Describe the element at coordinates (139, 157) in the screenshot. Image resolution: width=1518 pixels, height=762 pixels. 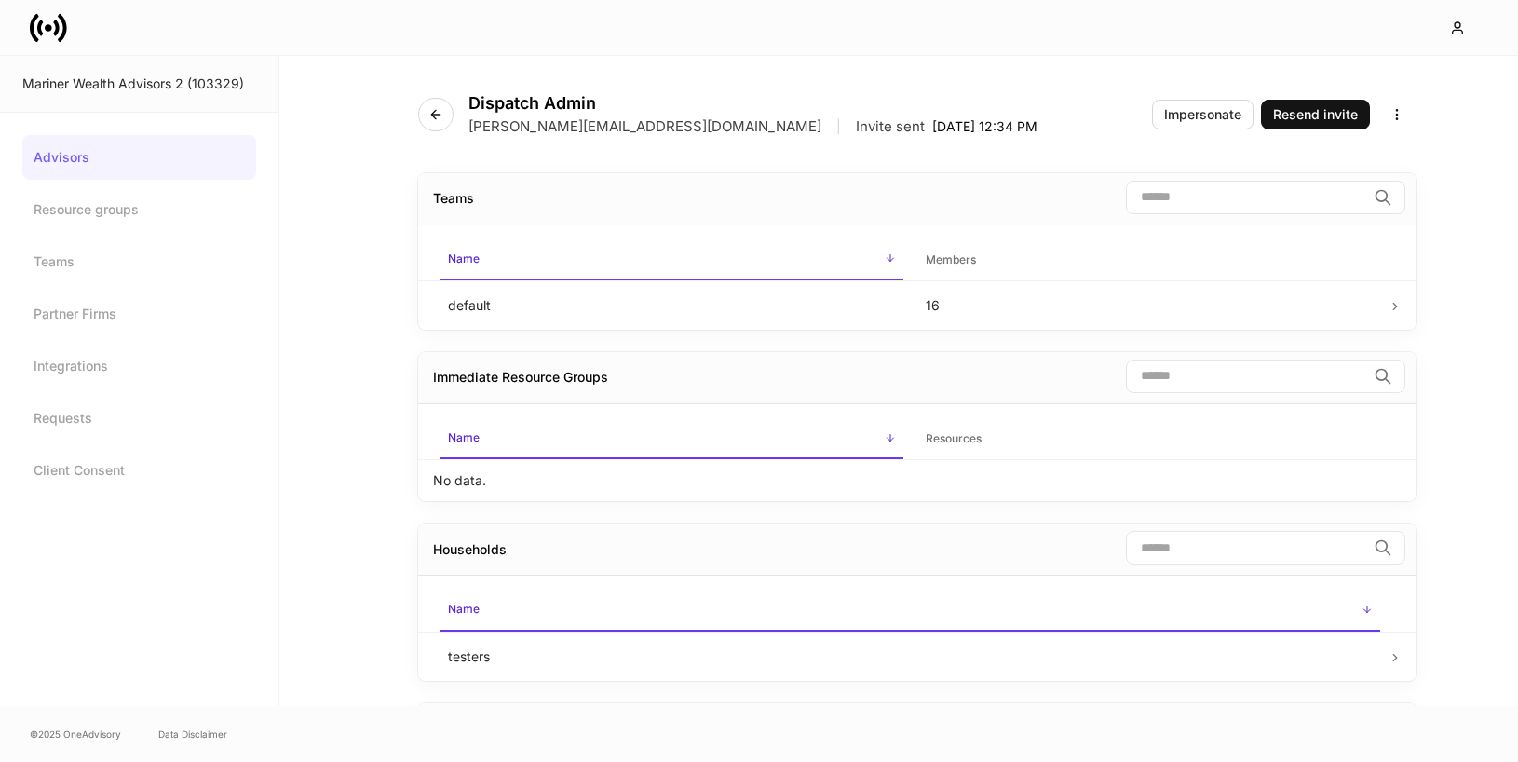
I see `a: Advisors` at that location.